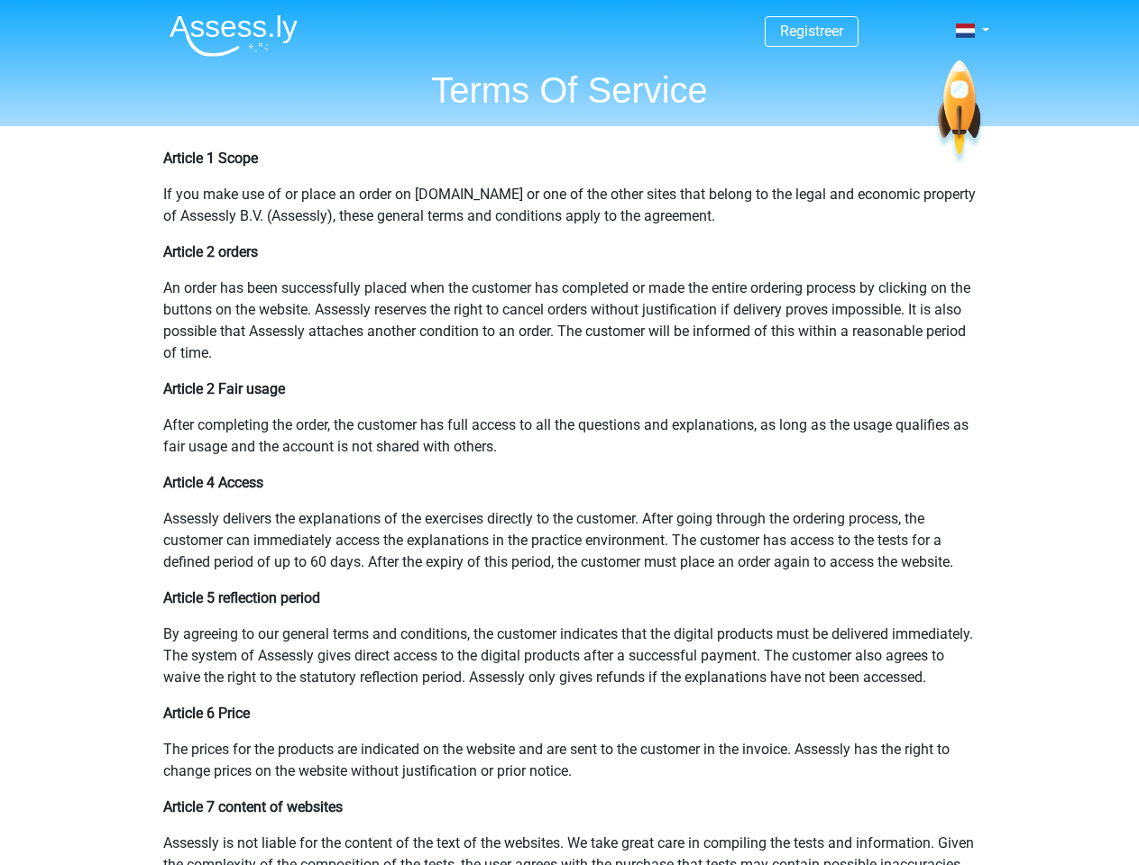 This screenshot has width=1139, height=865. I want to click on b: Article 7 content of websites, so click(252, 807).